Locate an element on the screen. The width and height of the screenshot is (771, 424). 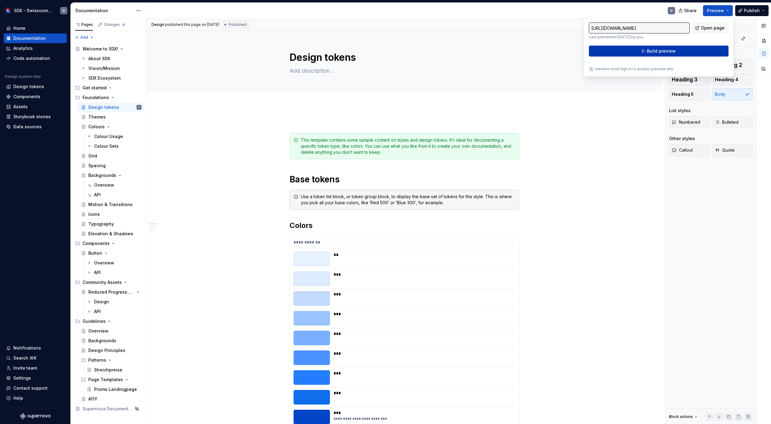
a: Design tokensD is located at coordinates (111, 107).